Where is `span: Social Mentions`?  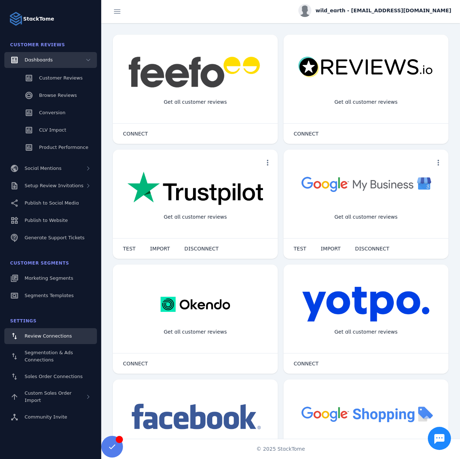
span: Social Mentions is located at coordinates (43, 168).